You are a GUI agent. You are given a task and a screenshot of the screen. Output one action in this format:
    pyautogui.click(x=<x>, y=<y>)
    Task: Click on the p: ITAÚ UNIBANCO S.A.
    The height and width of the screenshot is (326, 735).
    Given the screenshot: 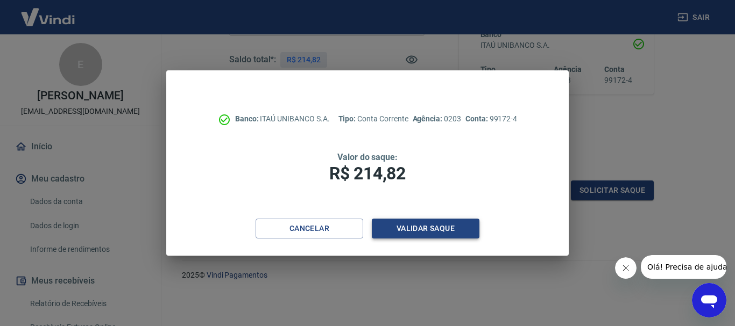 What is the action you would take?
    pyautogui.click(x=282, y=119)
    